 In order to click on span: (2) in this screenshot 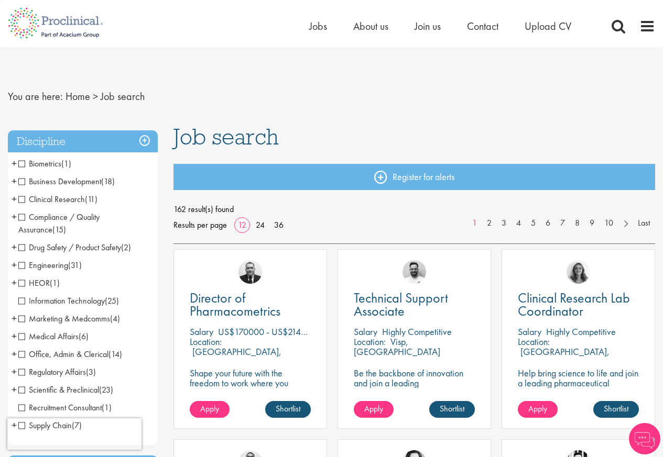, I will do `click(126, 247)`.